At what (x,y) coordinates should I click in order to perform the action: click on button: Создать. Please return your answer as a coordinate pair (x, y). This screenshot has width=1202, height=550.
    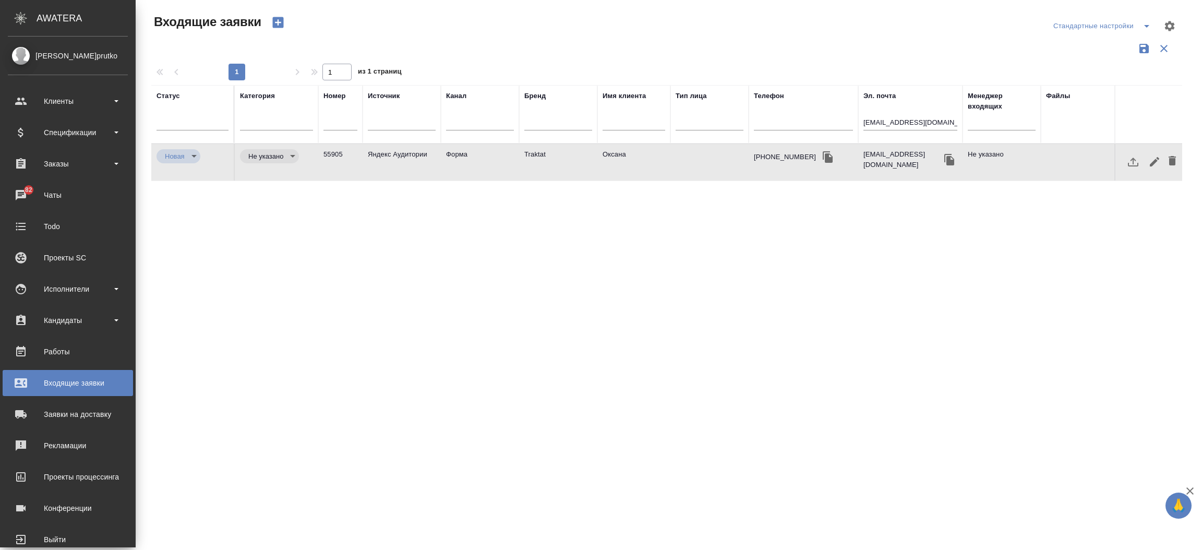
    Looking at the image, I should click on (278, 22).